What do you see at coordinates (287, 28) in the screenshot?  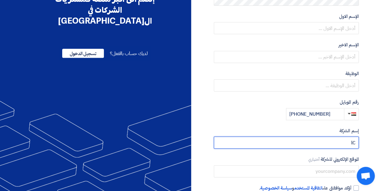 I see `input: أدخل الإسم الاول ...` at bounding box center [287, 28].